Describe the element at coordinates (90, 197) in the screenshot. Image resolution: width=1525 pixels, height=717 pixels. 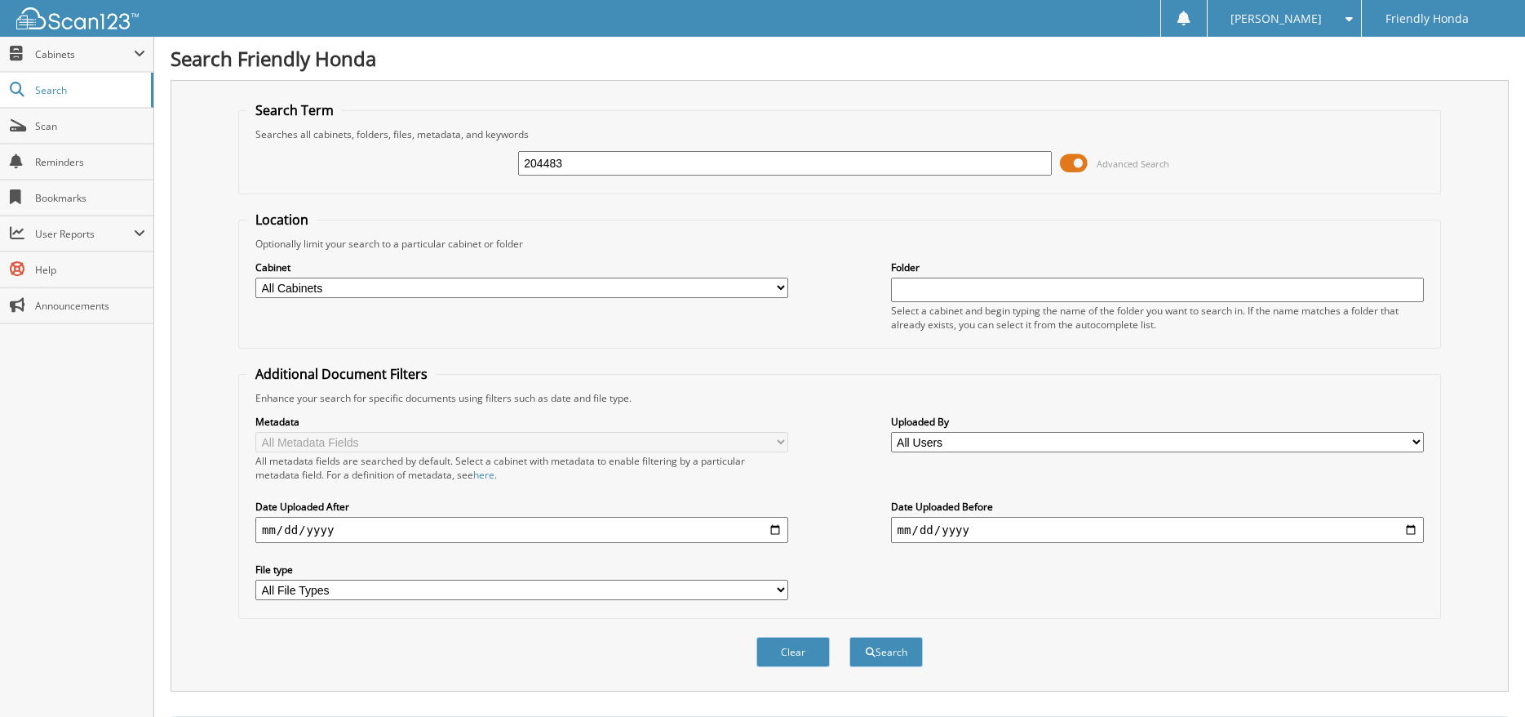
I see `span: Bookmarks` at that location.